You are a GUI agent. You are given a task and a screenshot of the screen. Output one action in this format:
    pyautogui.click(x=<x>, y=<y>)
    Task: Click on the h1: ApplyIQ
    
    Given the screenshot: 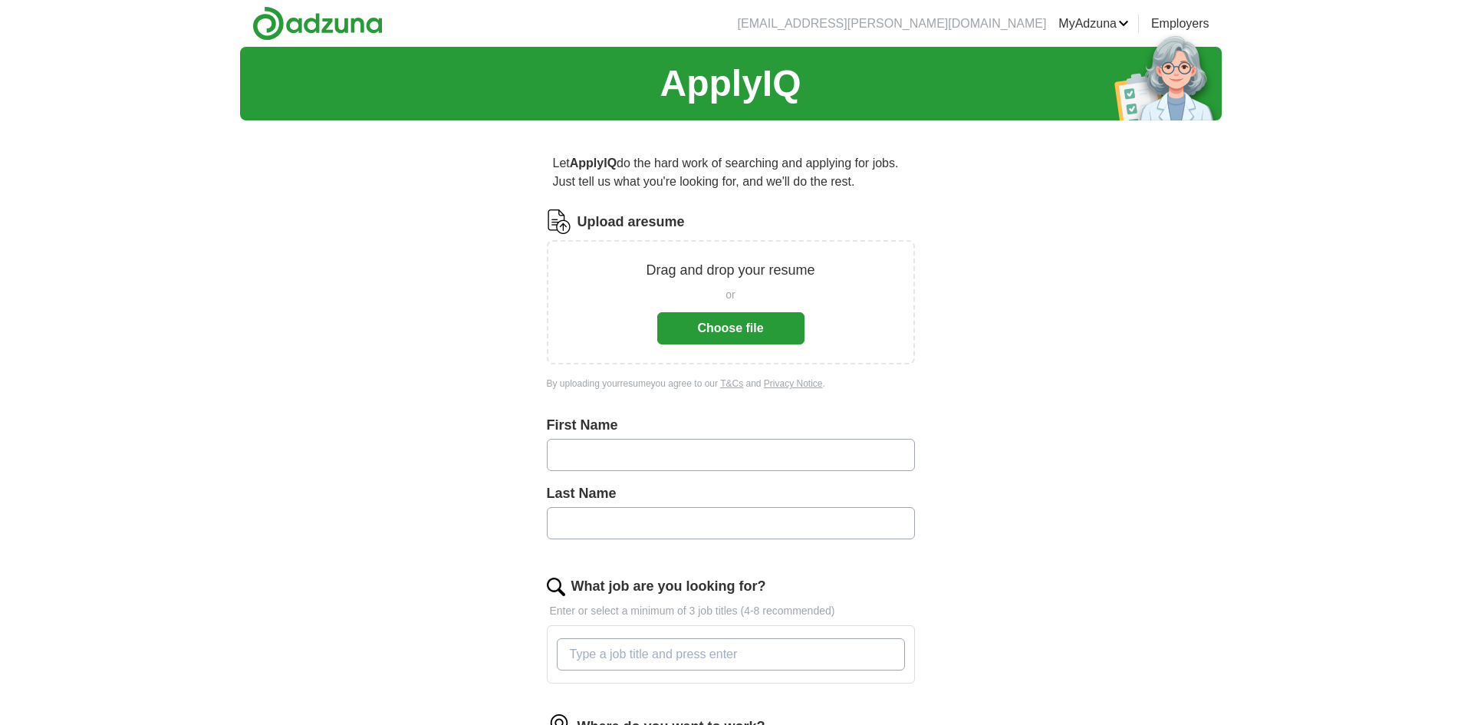 What is the action you would take?
    pyautogui.click(x=730, y=84)
    